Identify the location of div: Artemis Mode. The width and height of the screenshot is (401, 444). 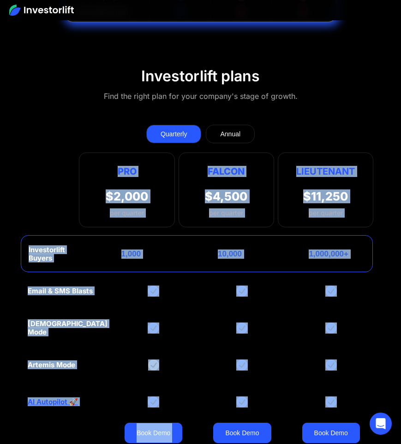
(51, 365).